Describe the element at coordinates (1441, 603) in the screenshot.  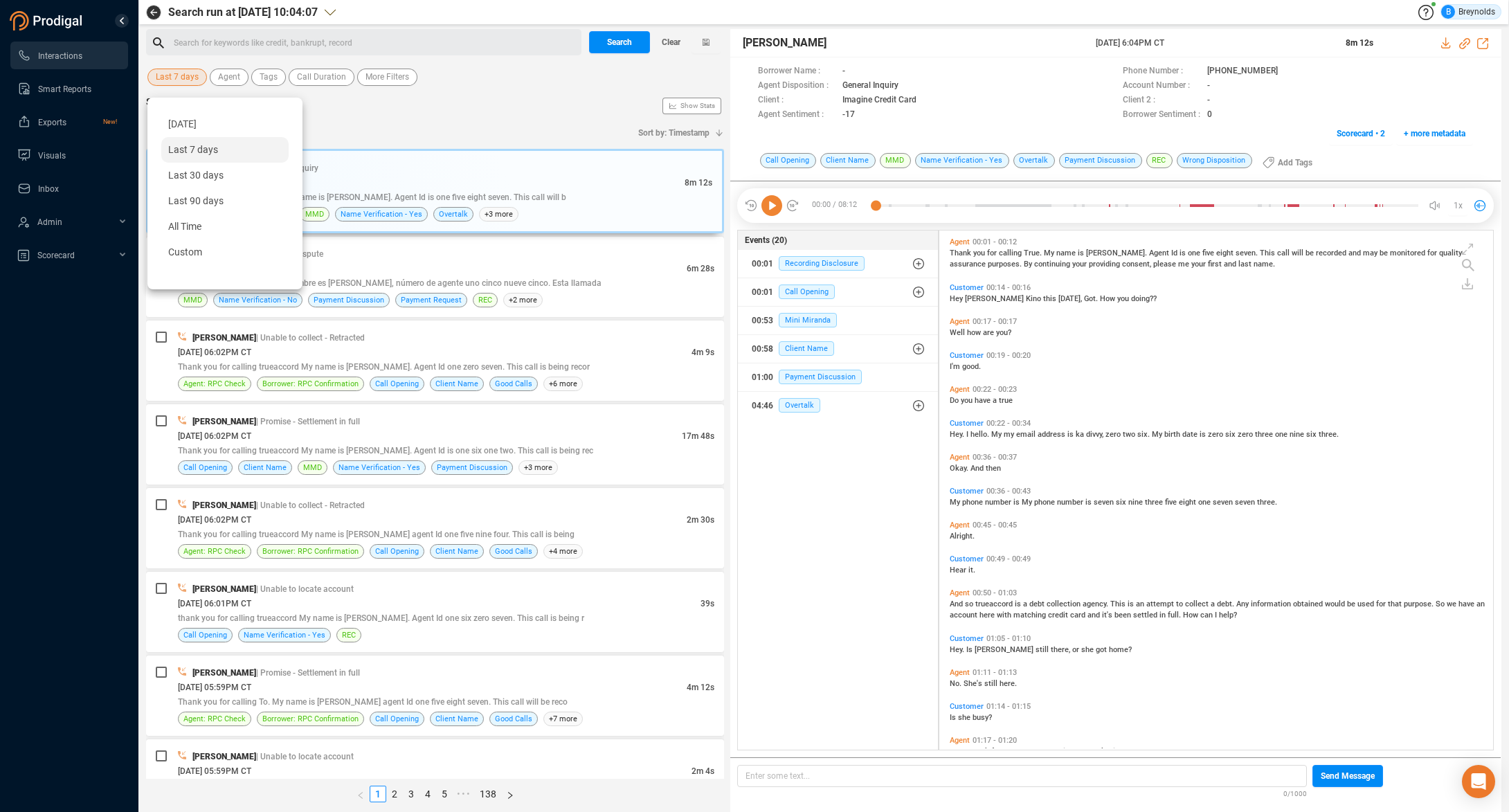
I see `span: So` at that location.